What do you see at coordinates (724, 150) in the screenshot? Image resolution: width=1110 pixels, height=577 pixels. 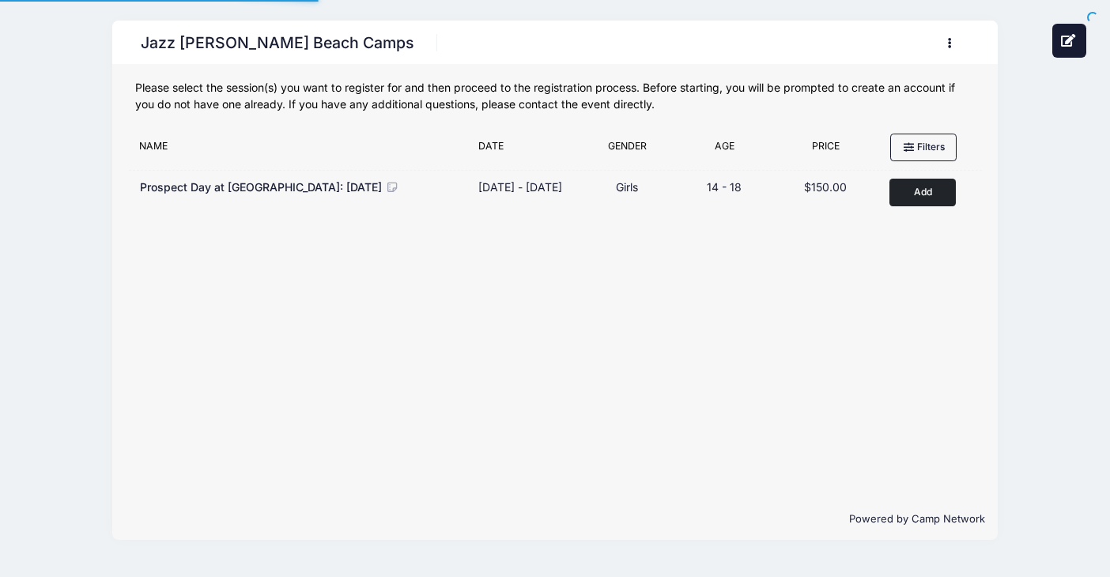 I see `div: Age` at bounding box center [724, 150].